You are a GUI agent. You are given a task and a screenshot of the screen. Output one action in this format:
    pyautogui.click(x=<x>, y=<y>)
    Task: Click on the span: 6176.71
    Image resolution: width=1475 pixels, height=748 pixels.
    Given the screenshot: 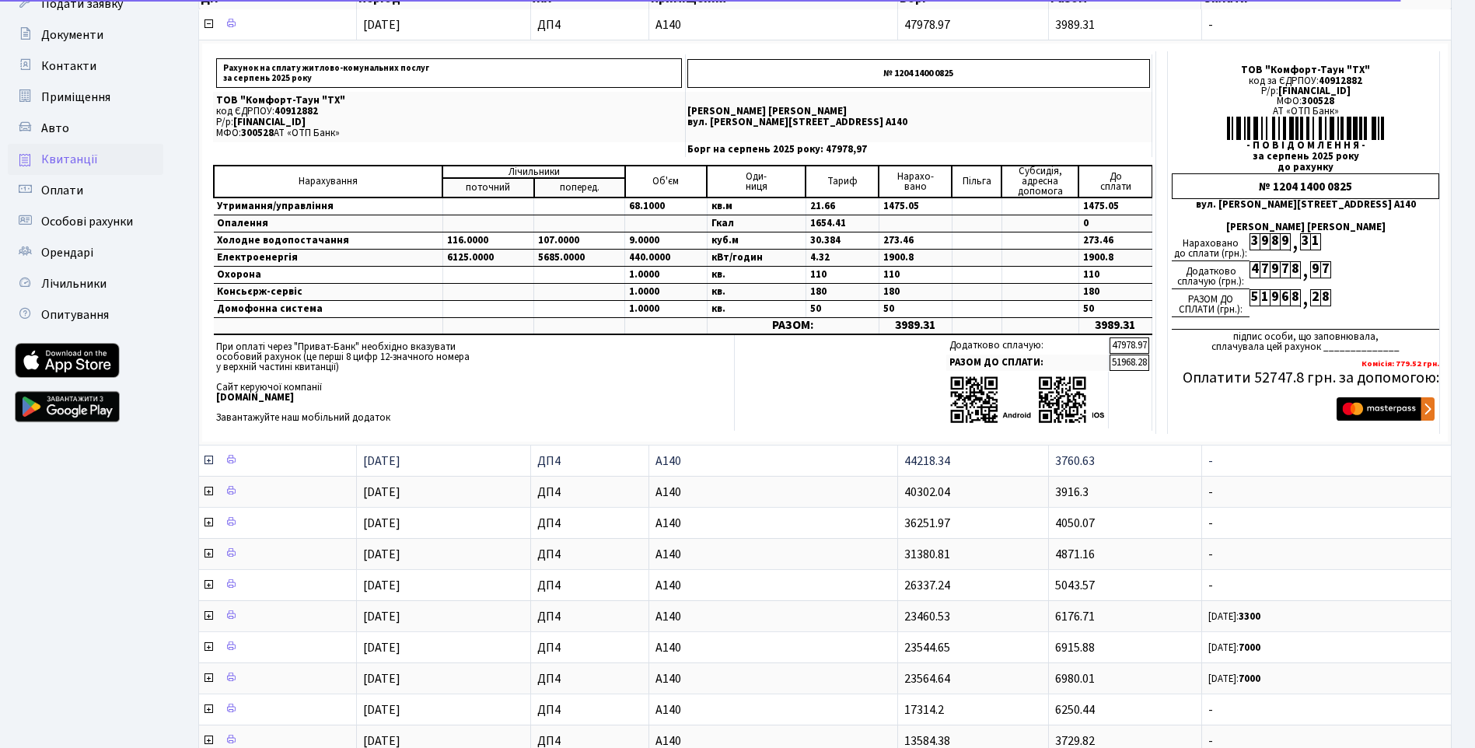 What is the action you would take?
    pyautogui.click(x=1074, y=616)
    